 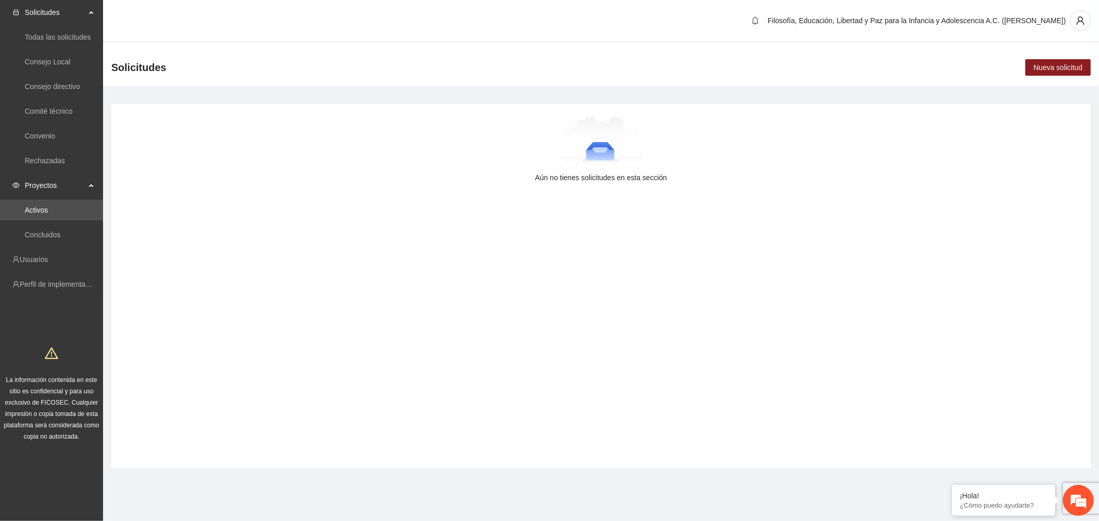 I want to click on a: Todas las solicitudes, so click(x=58, y=37).